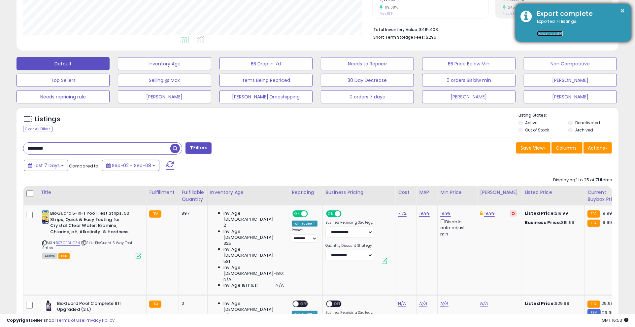 The width and height of the screenshot is (635, 327). What do you see at coordinates (543, 222) in the screenshot?
I see `b: Business Price:` at bounding box center [543, 222].